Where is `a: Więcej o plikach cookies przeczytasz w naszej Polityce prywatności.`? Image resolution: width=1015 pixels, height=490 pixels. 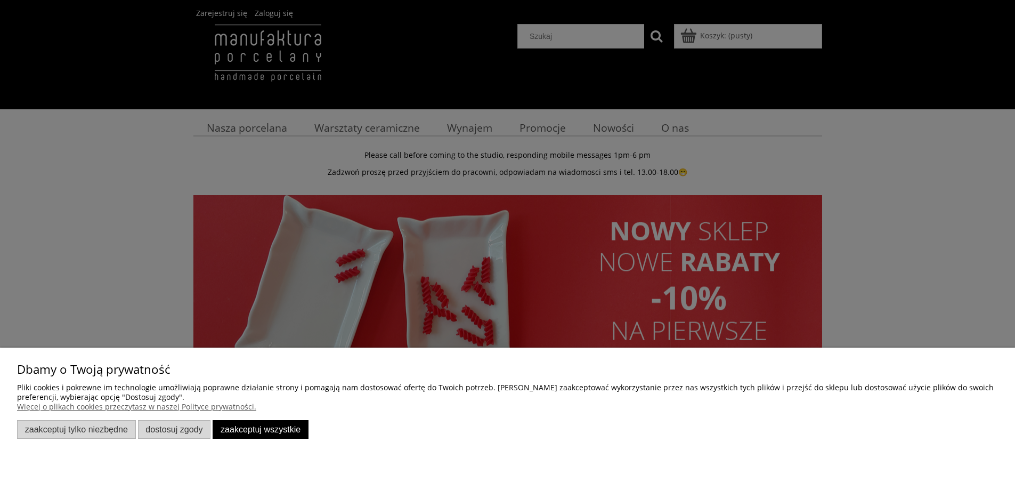
a: Więcej o plikach cookies przeczytasz w naszej Polityce prywatności. is located at coordinates (136, 406).